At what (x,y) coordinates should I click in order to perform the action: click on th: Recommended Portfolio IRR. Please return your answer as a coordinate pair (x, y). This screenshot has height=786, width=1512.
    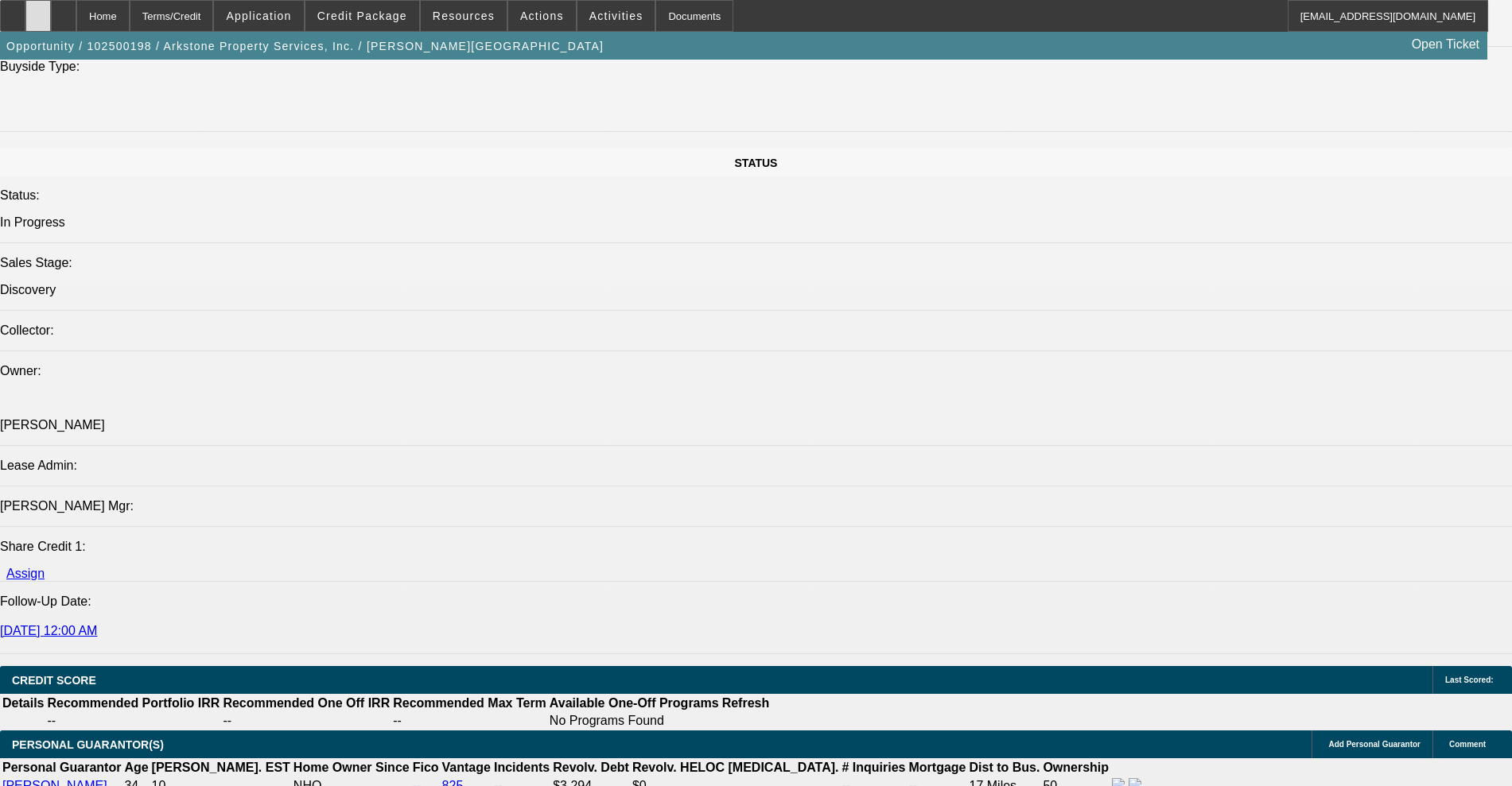
    Looking at the image, I should click on (133, 704).